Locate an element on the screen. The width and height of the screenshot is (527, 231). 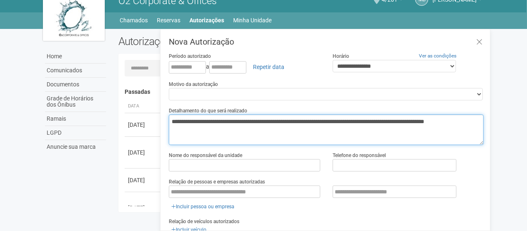
th: Data is located at coordinates (143, 106).